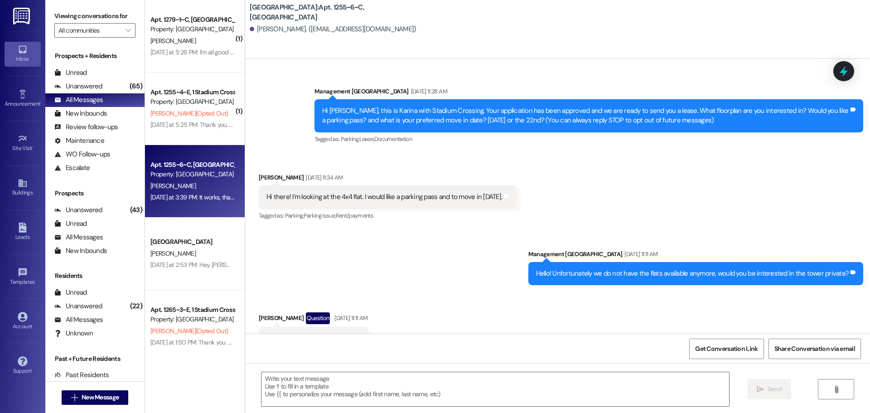 The height and width of the screenshot is (413, 870). I want to click on a: Account, so click(23, 321).